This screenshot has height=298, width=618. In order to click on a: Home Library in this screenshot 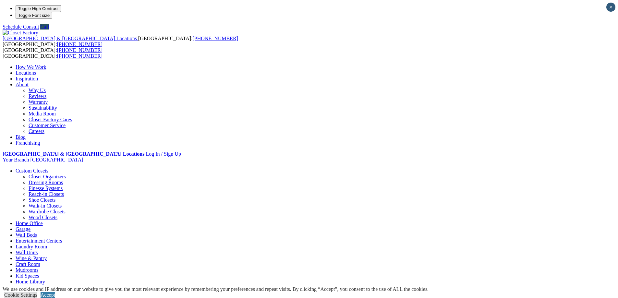, I will do `click(30, 281)`.